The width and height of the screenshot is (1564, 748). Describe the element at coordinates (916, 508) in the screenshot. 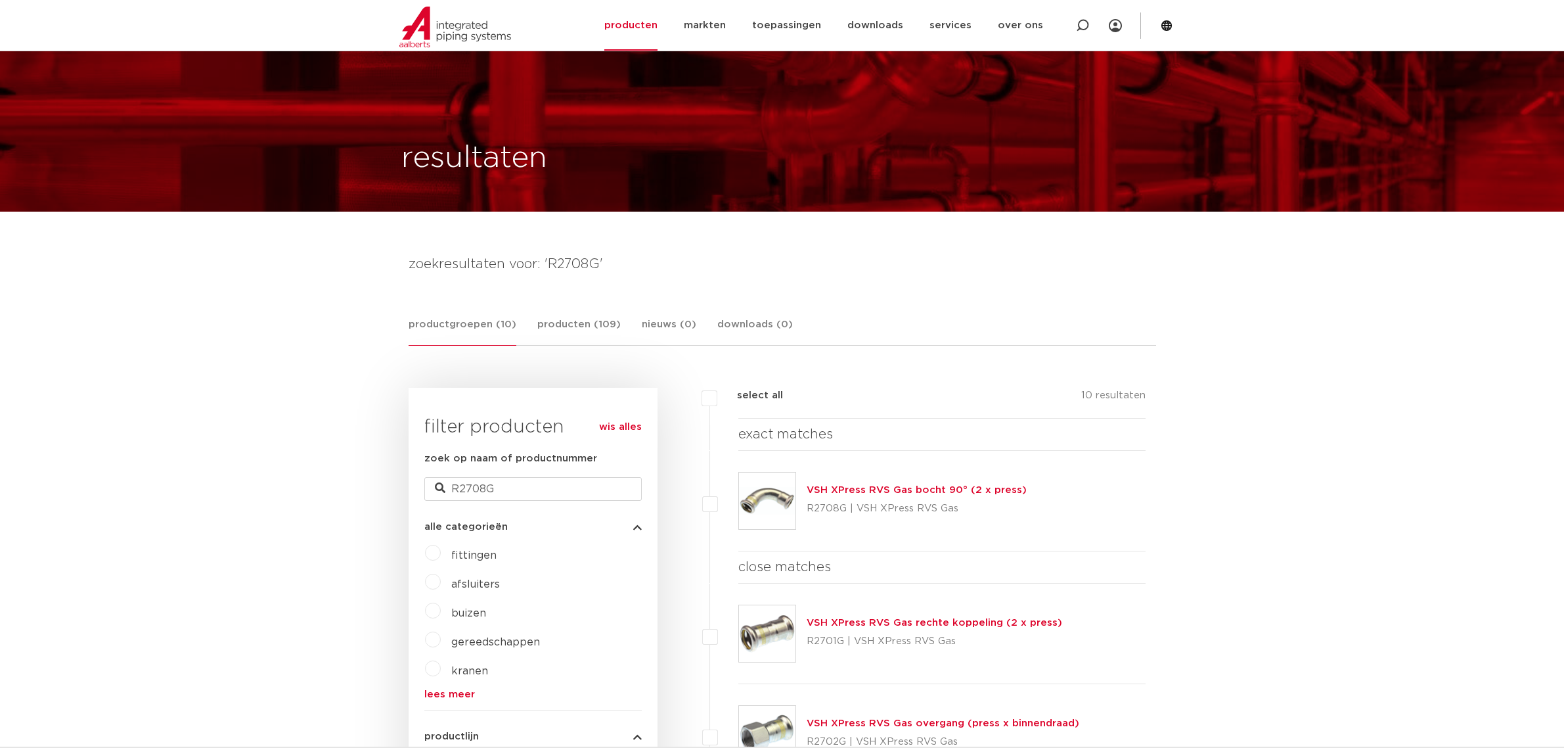

I see `p: R2708G | VSH XPress RVS Gas` at that location.